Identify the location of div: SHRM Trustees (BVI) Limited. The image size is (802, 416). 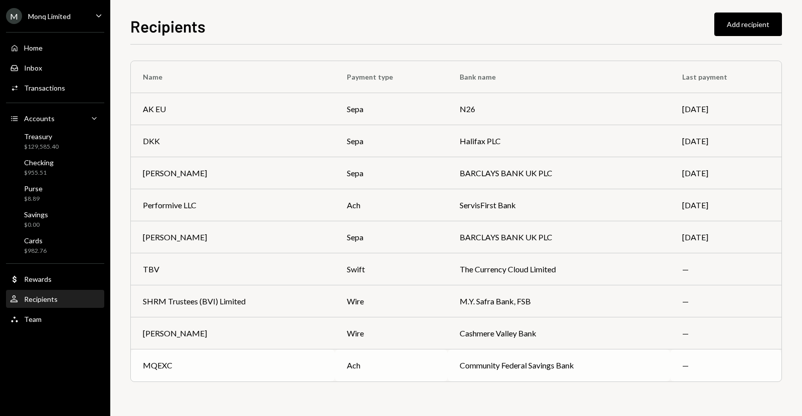
(194, 302).